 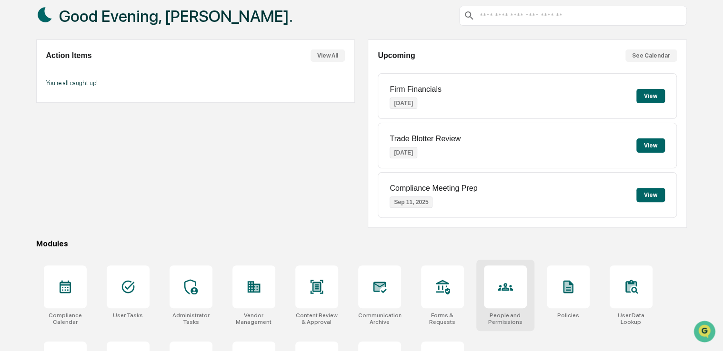 What do you see at coordinates (29, 81) in the screenshot?
I see `img: 8933085812038_c878075ebb4cc5468115_72.jpg` at bounding box center [29, 81].